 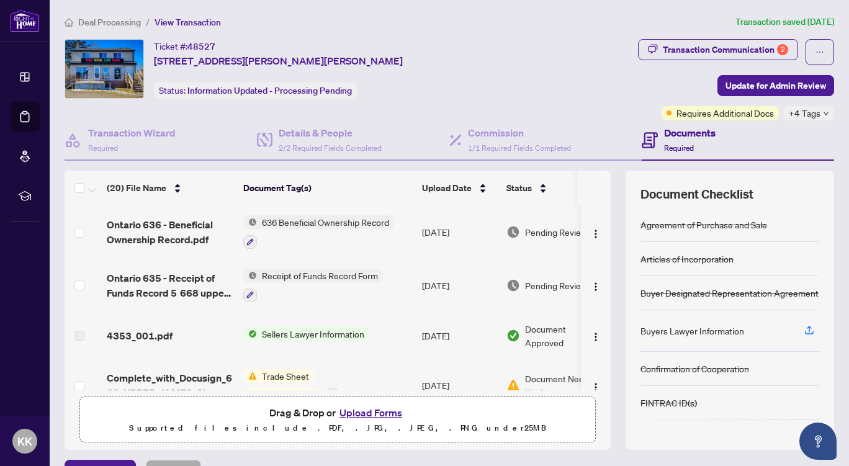 I want to click on th: Status, so click(x=554, y=188).